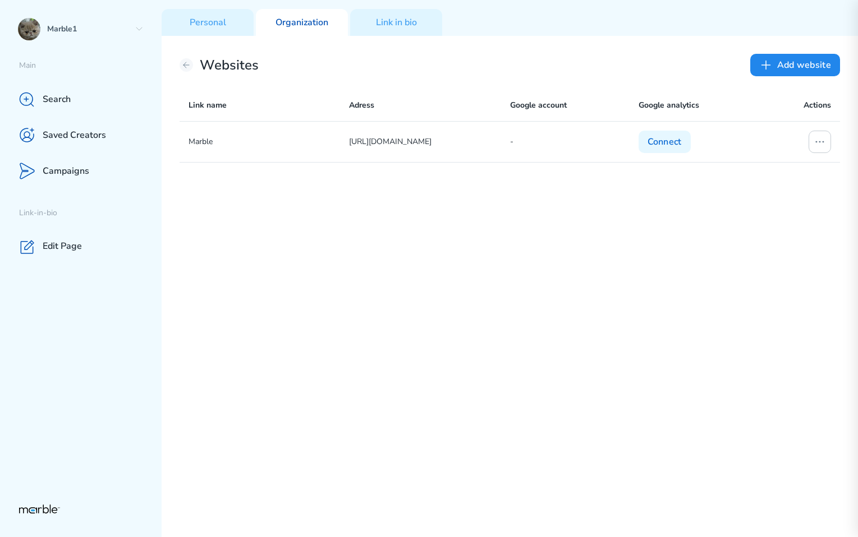 The height and width of the screenshot is (537, 858). What do you see at coordinates (74, 135) in the screenshot?
I see `p: Saved Creators` at bounding box center [74, 135].